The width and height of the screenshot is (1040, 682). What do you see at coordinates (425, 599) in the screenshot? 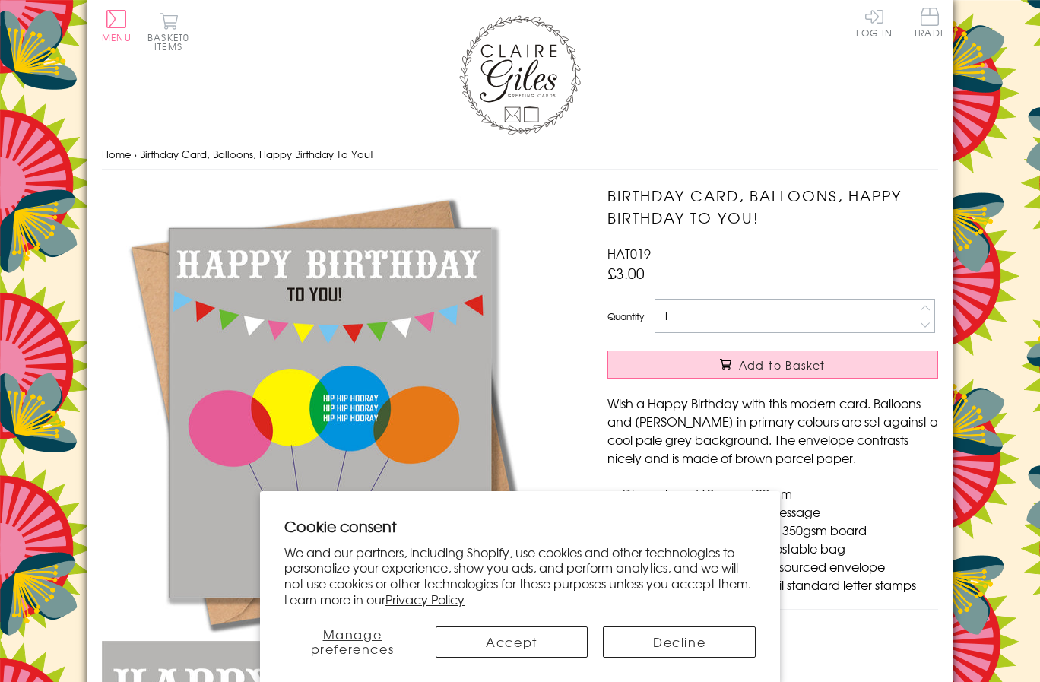
I see `a: Privacy Policy` at bounding box center [425, 599].